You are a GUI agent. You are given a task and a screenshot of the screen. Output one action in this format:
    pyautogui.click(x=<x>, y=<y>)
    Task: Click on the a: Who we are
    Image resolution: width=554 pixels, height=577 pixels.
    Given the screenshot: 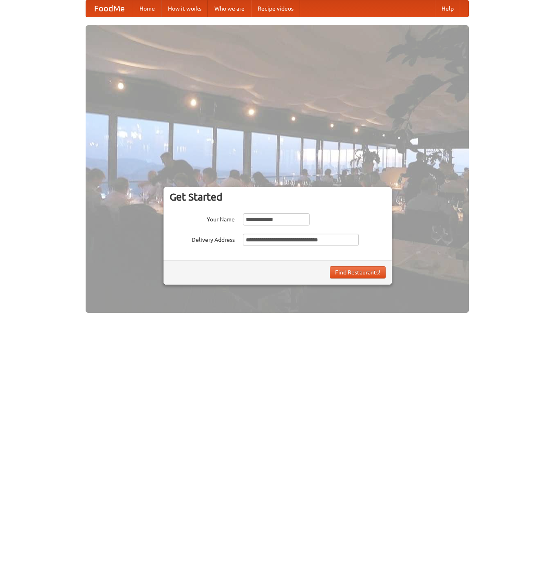 What is the action you would take?
    pyautogui.click(x=229, y=9)
    